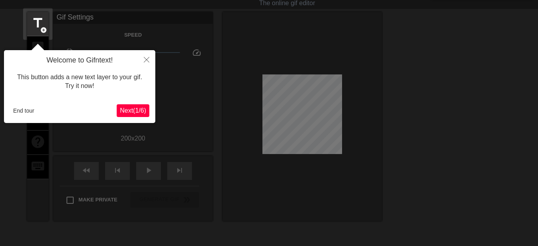  What do you see at coordinates (147, 59) in the screenshot?
I see `button: Close` at bounding box center [147, 59].